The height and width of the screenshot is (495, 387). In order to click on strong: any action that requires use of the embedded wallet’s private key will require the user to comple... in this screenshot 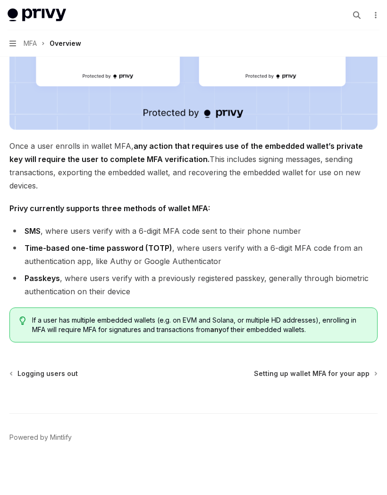, I will do `click(186, 152)`.